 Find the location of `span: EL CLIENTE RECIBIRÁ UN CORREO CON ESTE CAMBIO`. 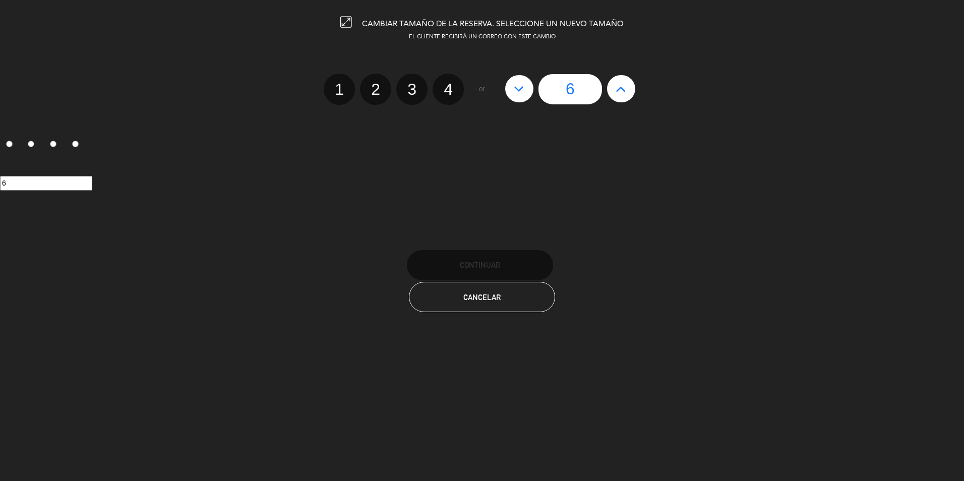

span: EL CLIENTE RECIBIRÁ UN CORREO CON ESTE CAMBIO is located at coordinates (482, 37).